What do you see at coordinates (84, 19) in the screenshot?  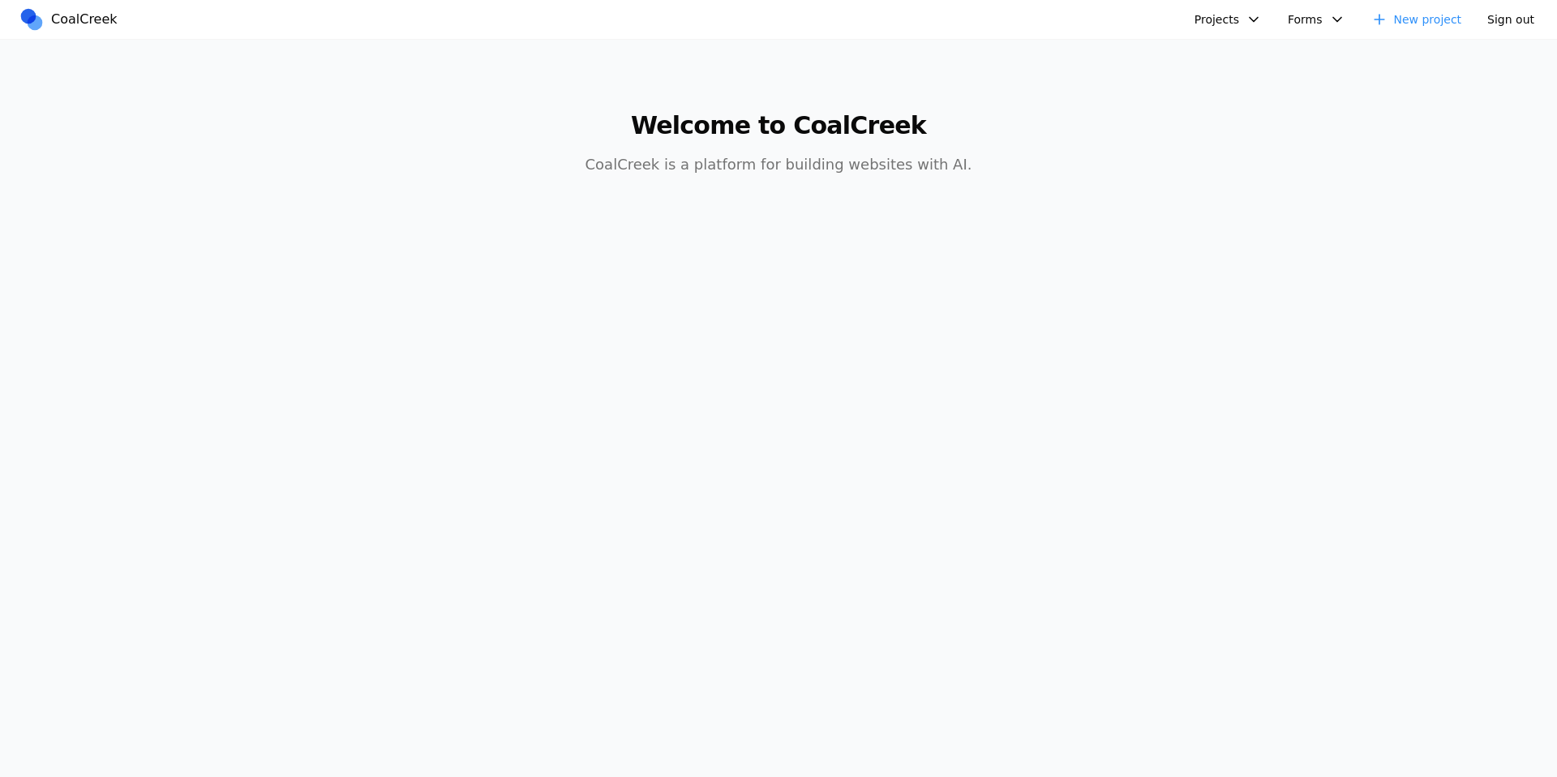 I see `span: CoalCreek` at bounding box center [84, 19].